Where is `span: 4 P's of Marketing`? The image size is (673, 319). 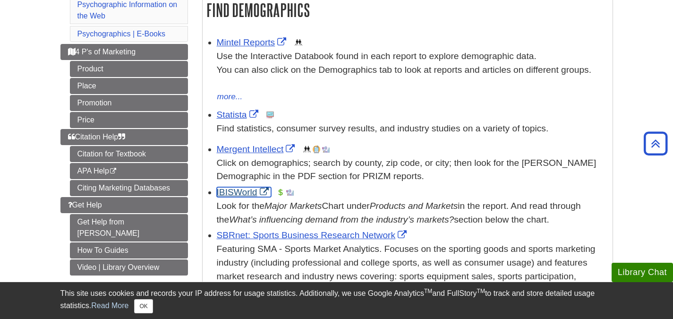
span: 4 P's of Marketing is located at coordinates (102, 51).